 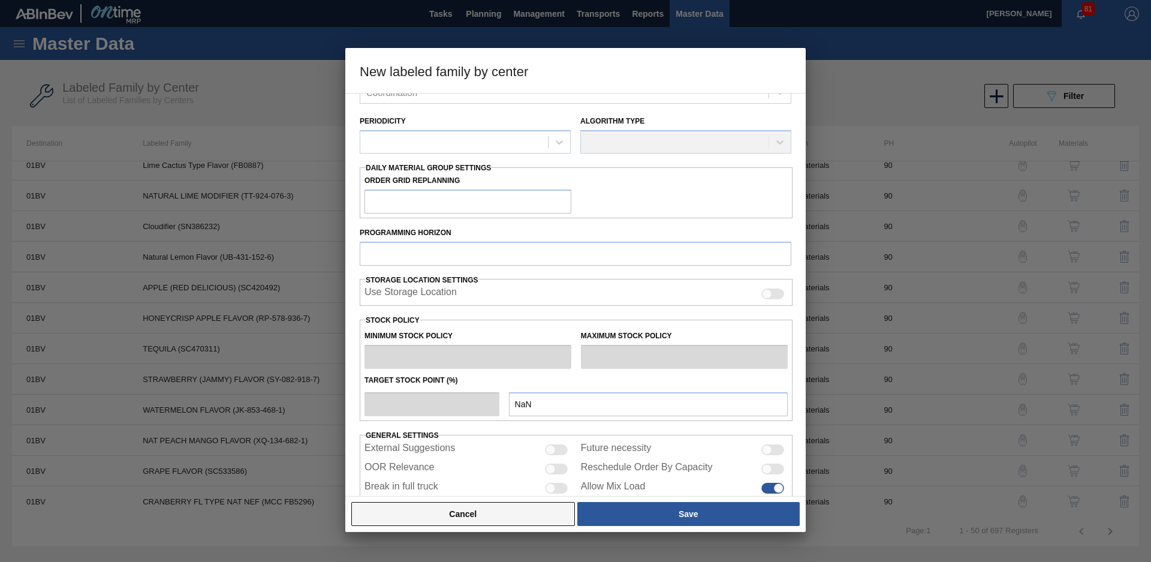 I want to click on label: Allow Mix Load, so click(x=613, y=488).